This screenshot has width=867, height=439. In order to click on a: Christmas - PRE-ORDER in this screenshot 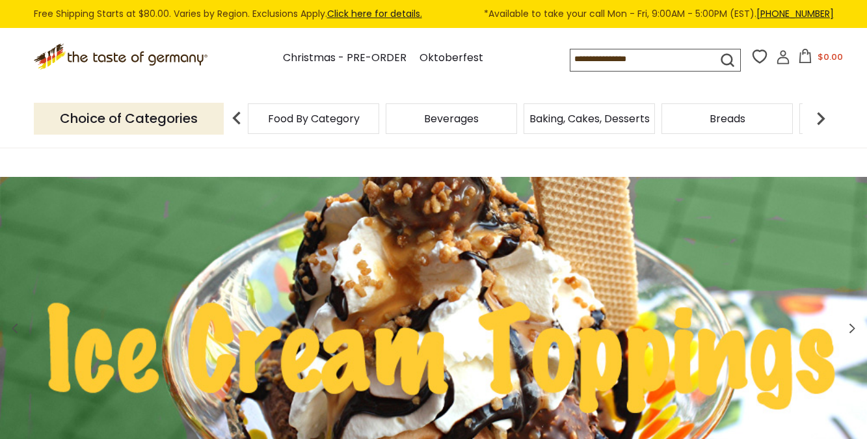, I will do `click(345, 58)`.